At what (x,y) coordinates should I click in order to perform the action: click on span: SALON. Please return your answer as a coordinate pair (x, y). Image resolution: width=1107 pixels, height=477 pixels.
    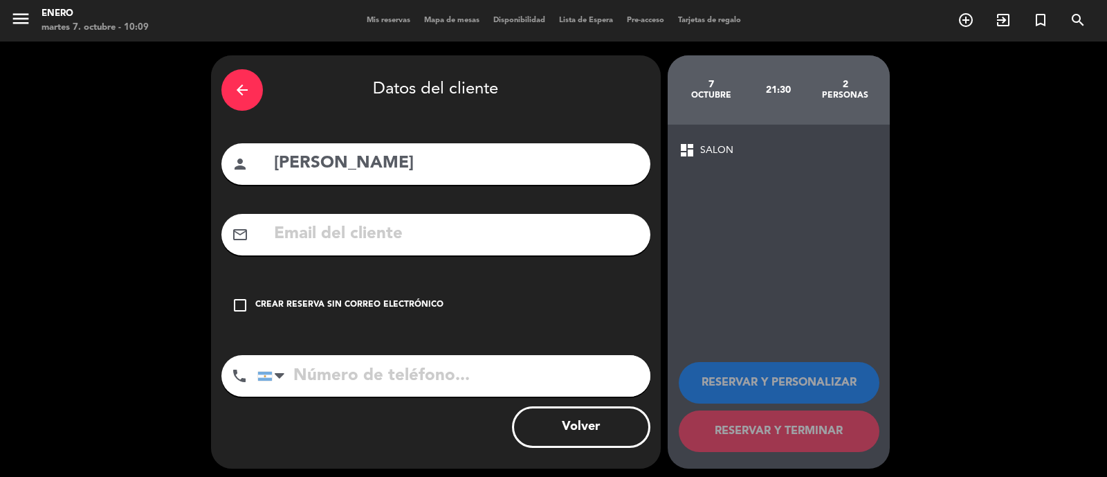
    Looking at the image, I should click on (717, 150).